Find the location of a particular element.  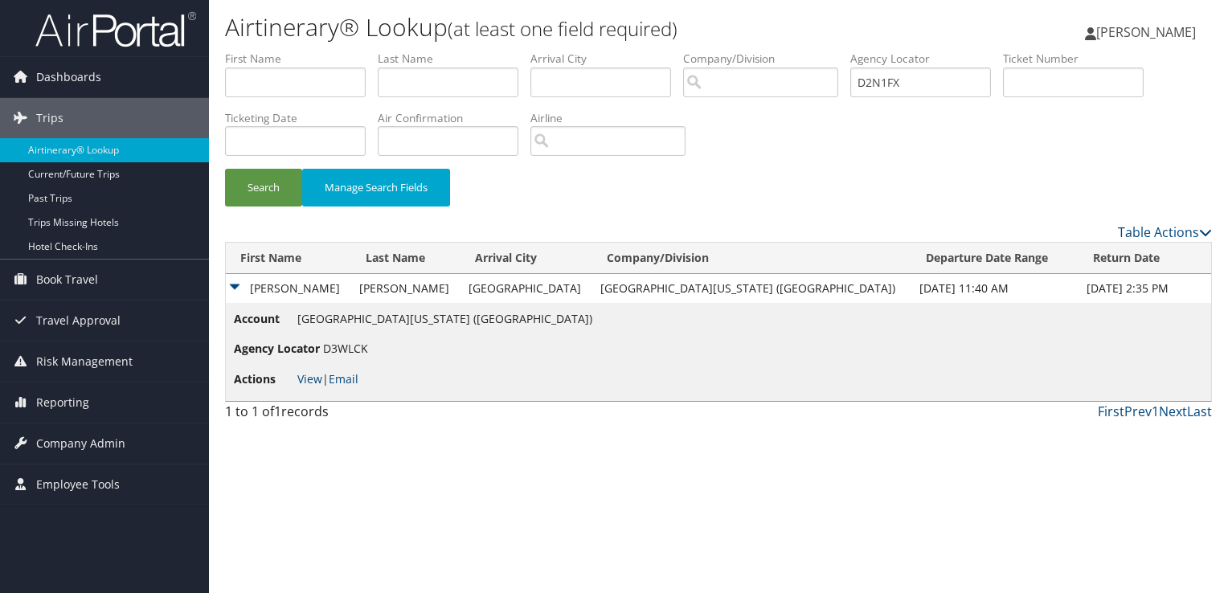

th: Last Name: activate to sort column ascending is located at coordinates (406, 258).